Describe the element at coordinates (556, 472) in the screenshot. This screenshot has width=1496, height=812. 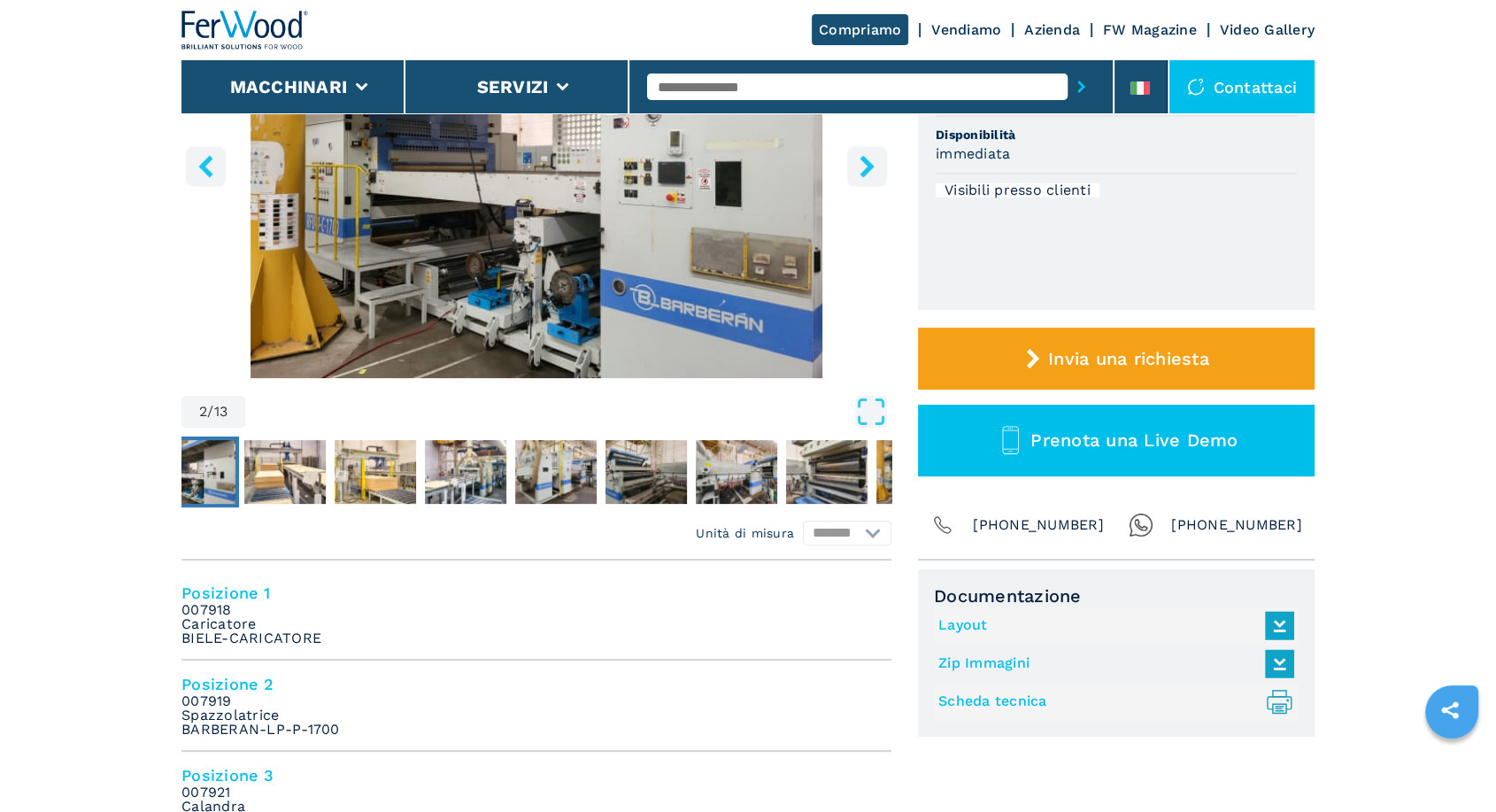
I see `button: Go to Slide 6` at that location.